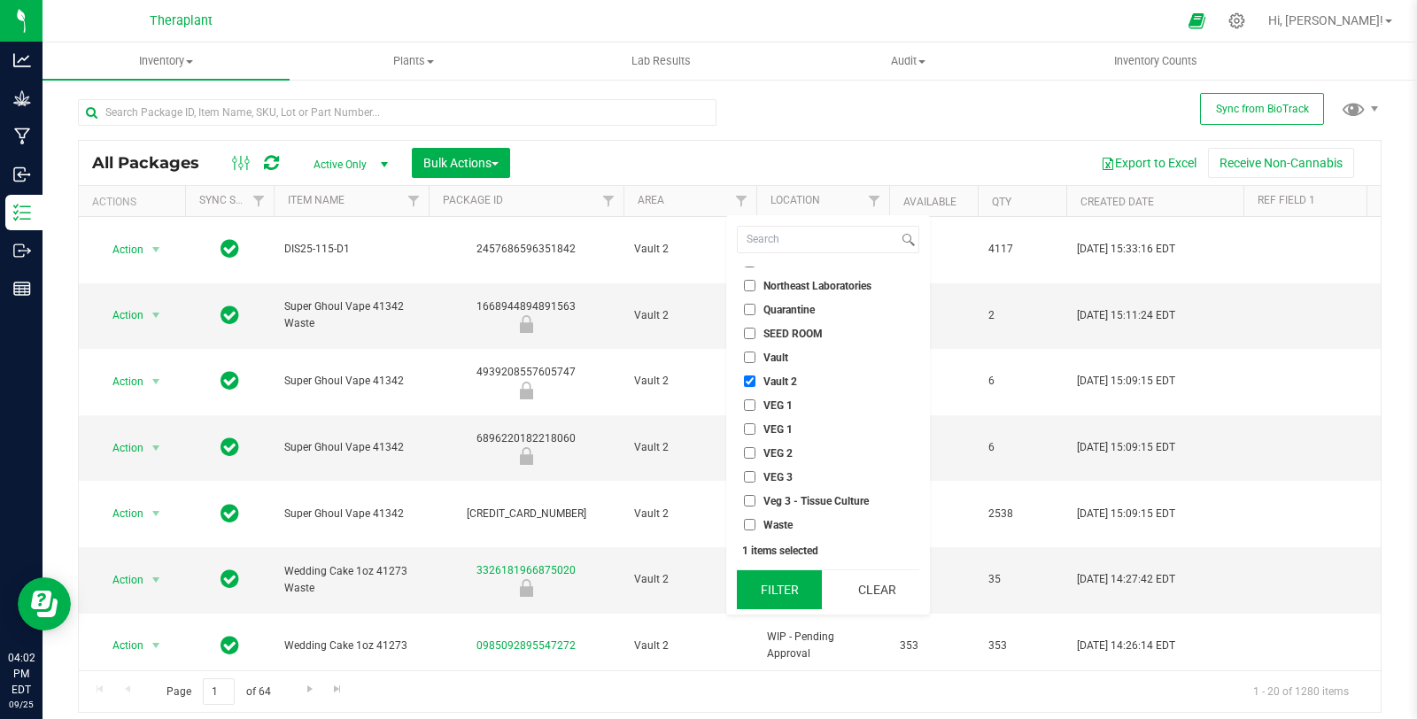 The image size is (1417, 719). I want to click on a: Area, so click(651, 200).